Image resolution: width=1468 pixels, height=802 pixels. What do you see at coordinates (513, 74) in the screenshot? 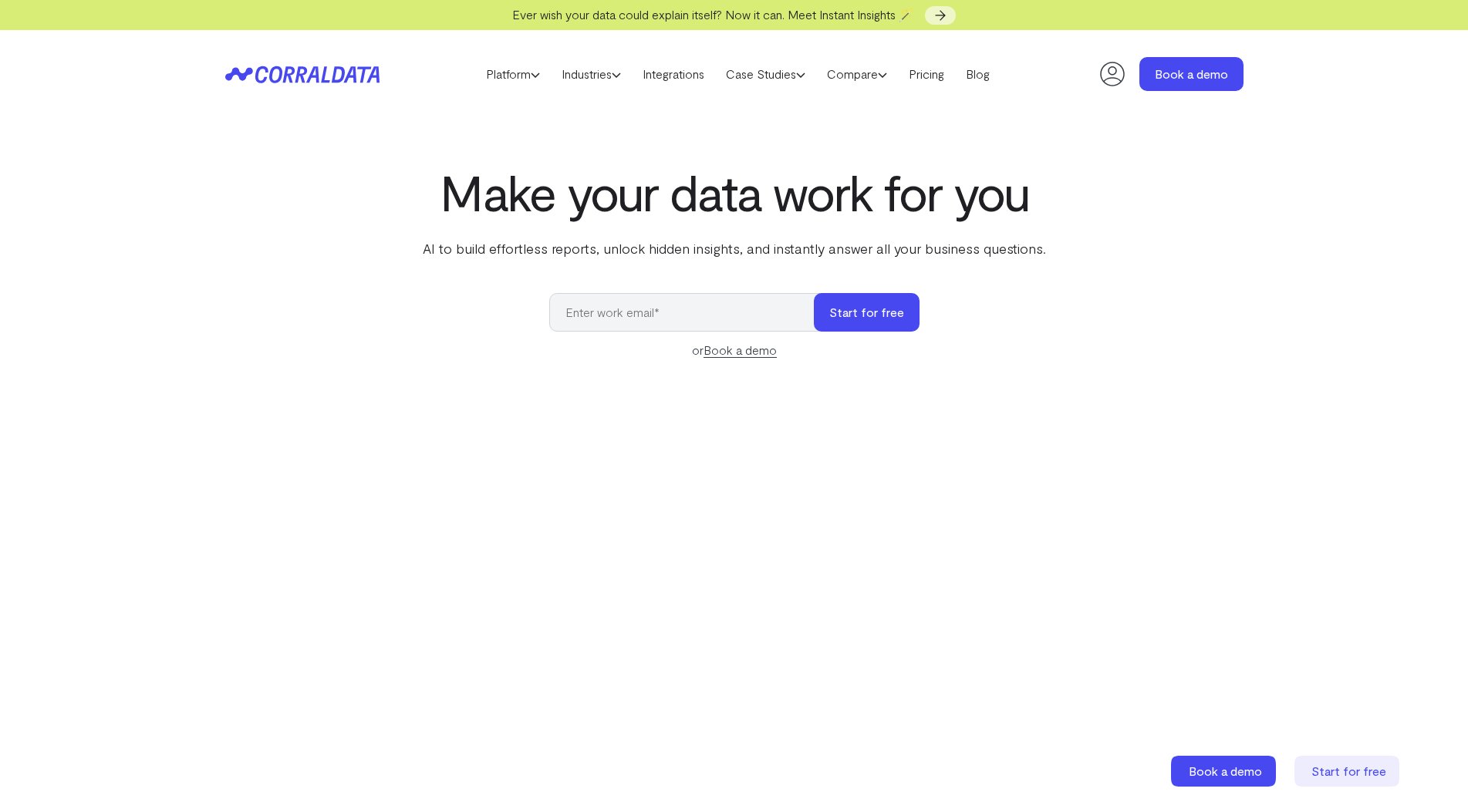
I see `a: Platform` at bounding box center [513, 74].